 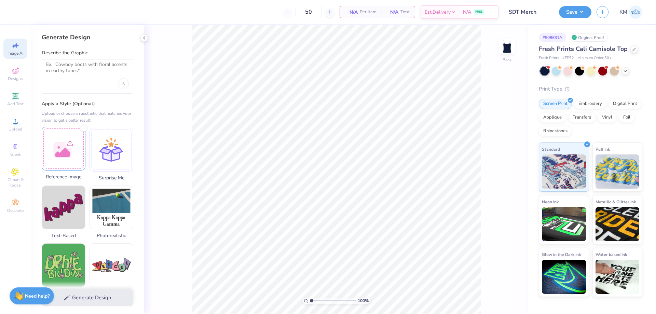 I want to click on span: Image AI, so click(x=15, y=53).